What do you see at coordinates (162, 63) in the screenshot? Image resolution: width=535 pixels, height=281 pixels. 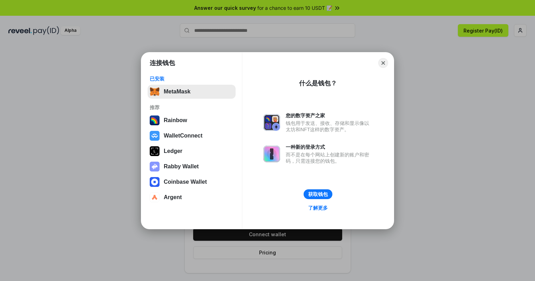 I see `h1: 连接钱包` at bounding box center [162, 63].